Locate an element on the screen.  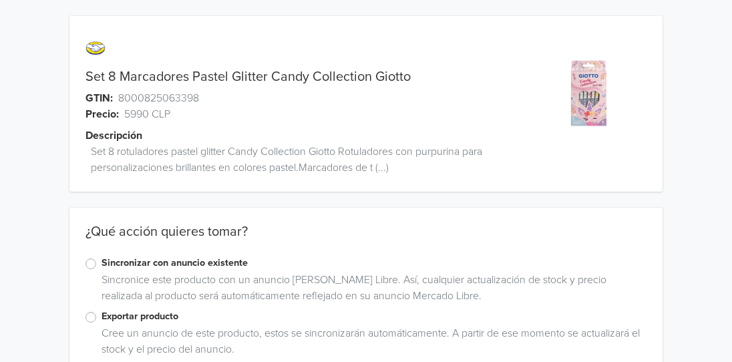
a: Set 8 Marcadores Pastel Glitter Candy Collection Giotto is located at coordinates (248, 77).